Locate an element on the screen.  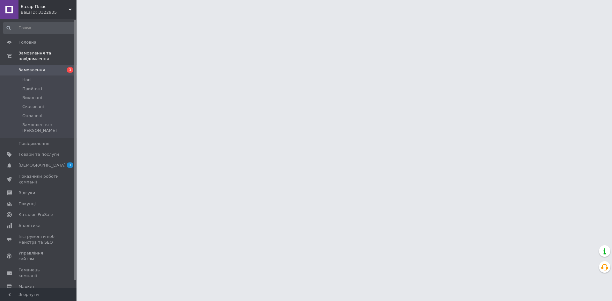
span: Показники роботи компанії is located at coordinates (39, 179).